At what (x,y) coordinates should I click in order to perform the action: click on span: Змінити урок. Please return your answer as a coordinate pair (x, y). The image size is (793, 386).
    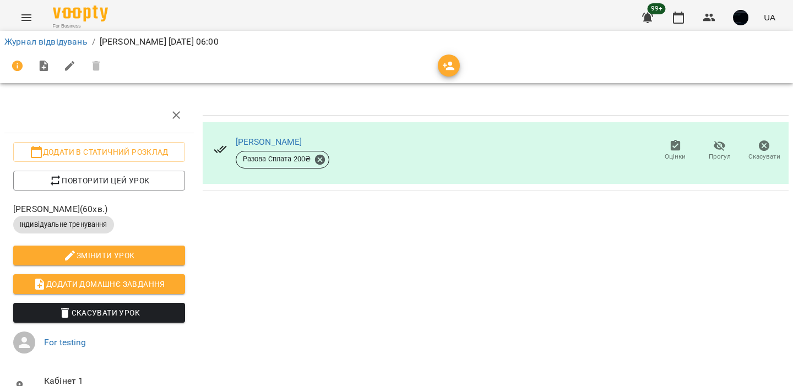
    Looking at the image, I should click on (99, 255).